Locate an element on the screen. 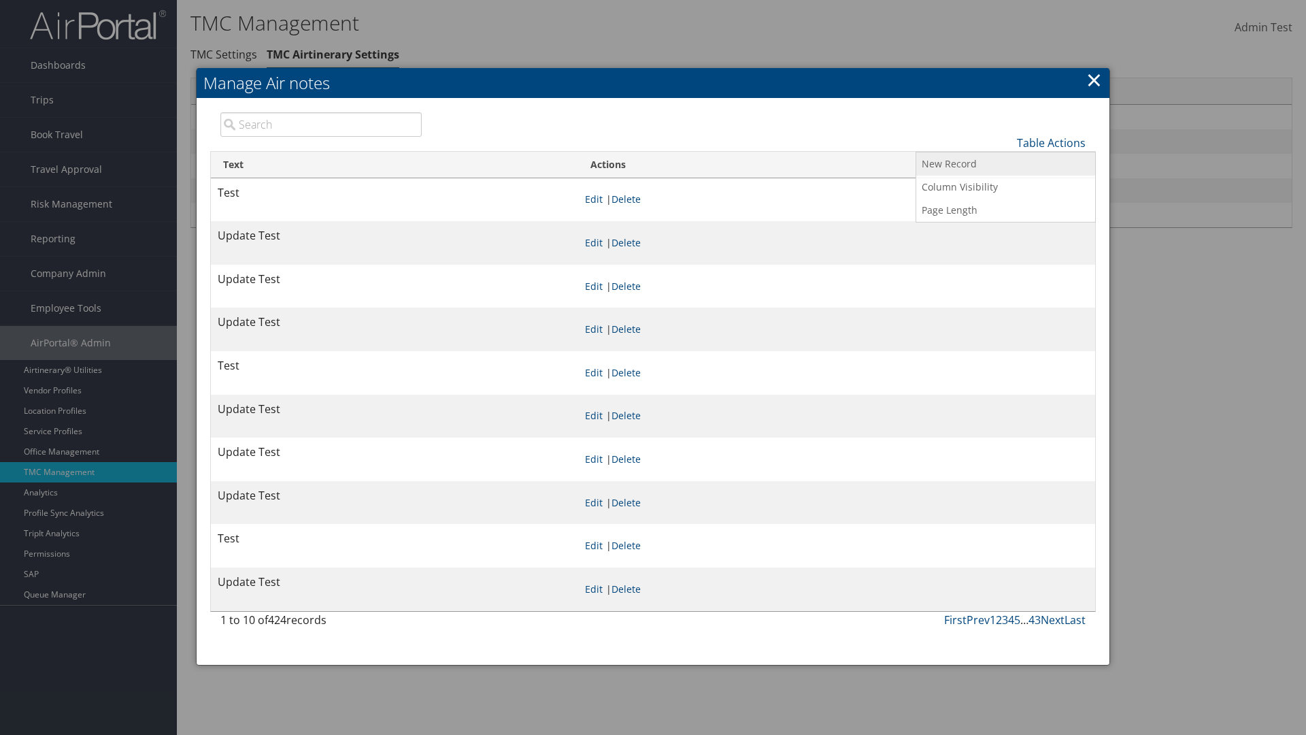  a: Column Visibility is located at coordinates (1005, 187).